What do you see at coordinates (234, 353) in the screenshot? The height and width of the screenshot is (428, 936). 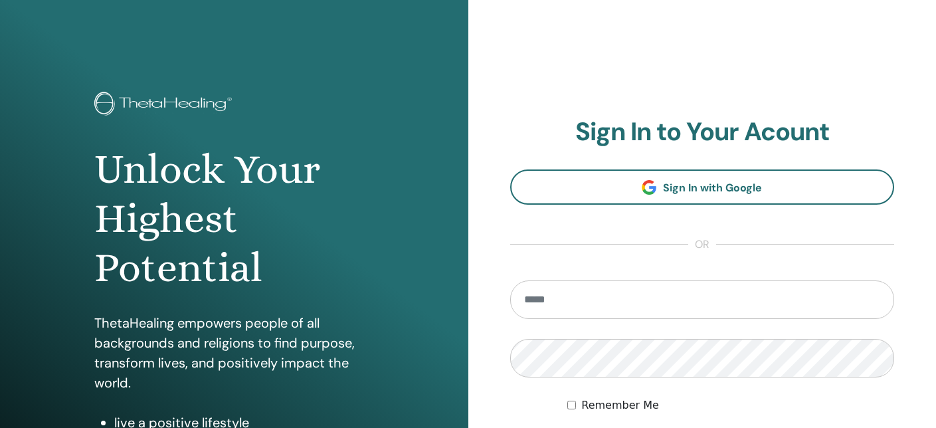 I see `p: ThetaHealing empowers people of all backgrounds and religions to find purpose, transform lives, a...` at bounding box center [234, 353].